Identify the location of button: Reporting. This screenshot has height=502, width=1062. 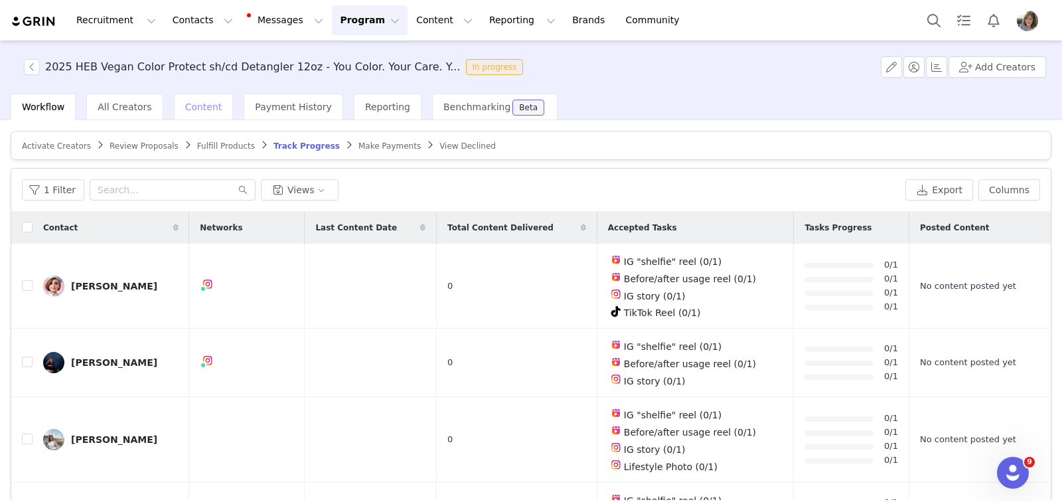
(523, 20).